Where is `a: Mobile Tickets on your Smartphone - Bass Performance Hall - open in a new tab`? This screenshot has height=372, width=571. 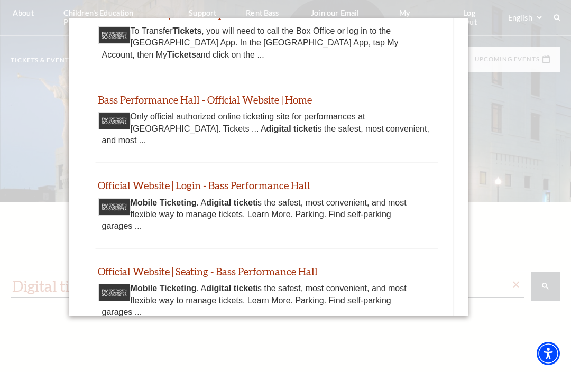 a: Mobile Tickets on your Smartphone - Bass Performance Hall - open in a new tab is located at coordinates (227, 14).